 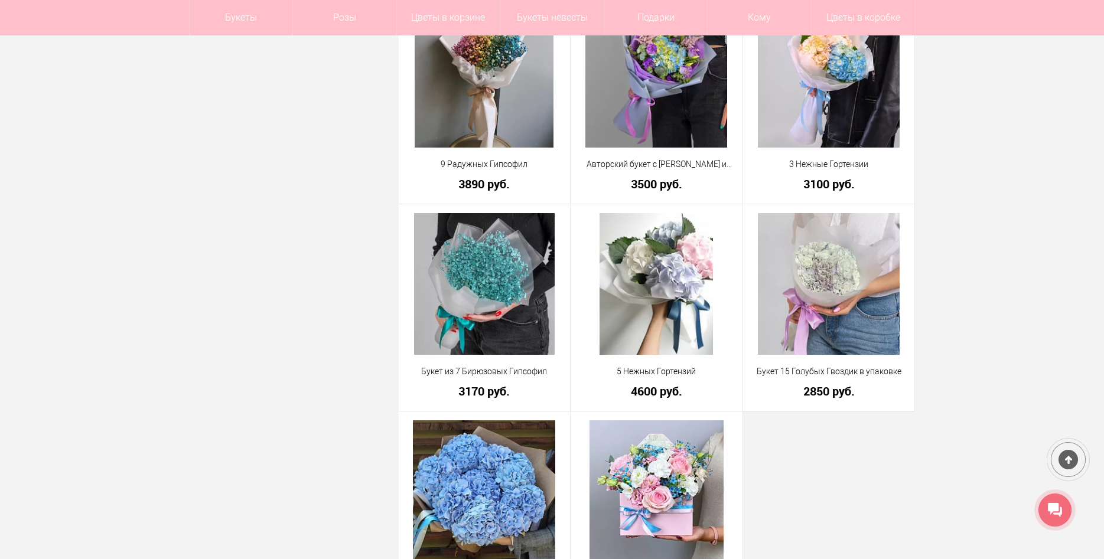 What do you see at coordinates (656, 284) in the screenshot?
I see `img: 5 Нежных Гортензий` at bounding box center [656, 284].